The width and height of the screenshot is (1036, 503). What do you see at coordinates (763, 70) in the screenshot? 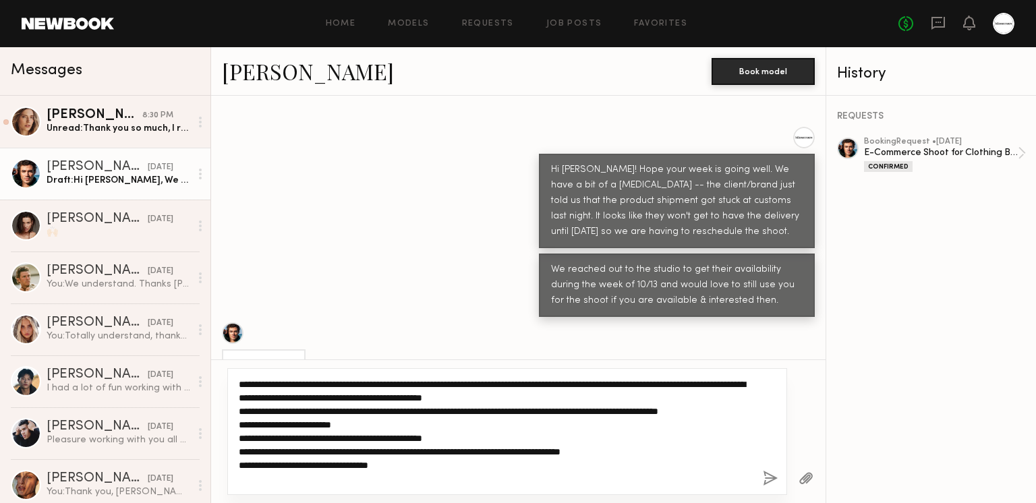
I see `a: Book model` at bounding box center [763, 70].